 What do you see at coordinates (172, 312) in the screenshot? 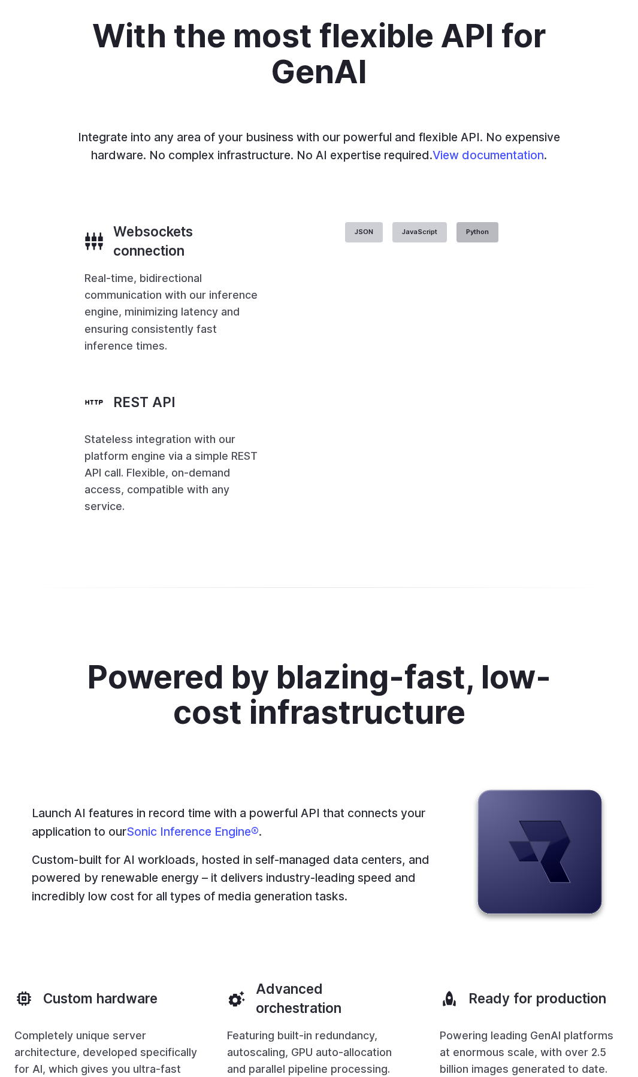
I see `p: Real-time, bidirectional communication with our inference engine, minimizing latency and ensuring...` at bounding box center [172, 312].